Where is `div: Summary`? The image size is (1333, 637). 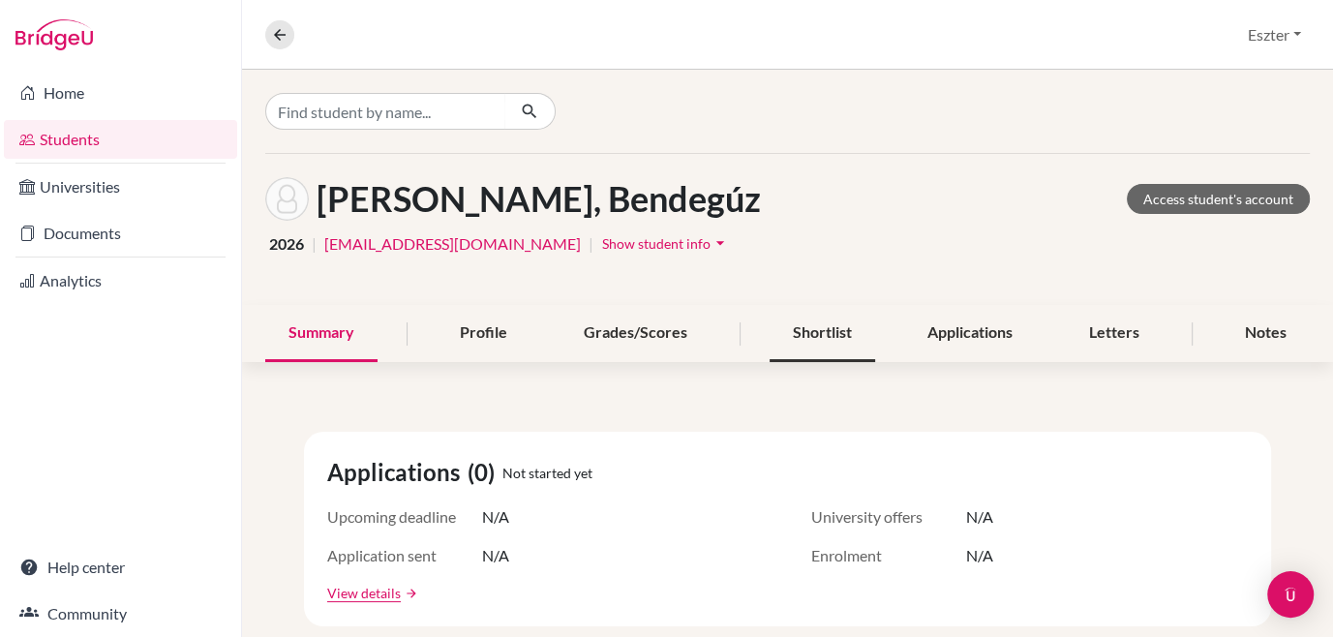
div: Summary is located at coordinates (321, 333).